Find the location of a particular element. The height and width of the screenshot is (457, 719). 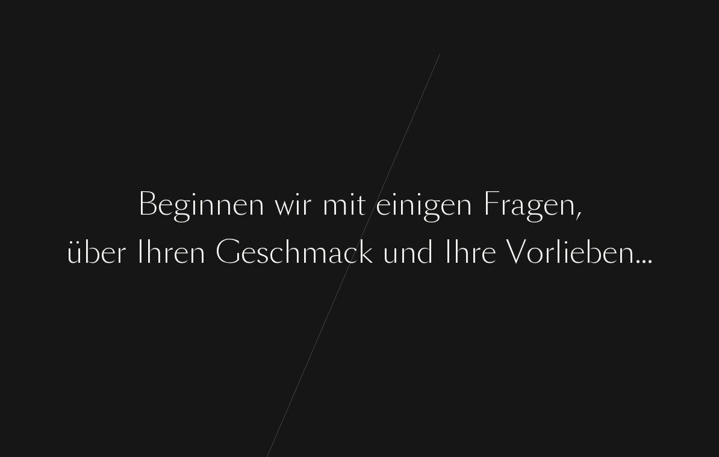

div: t is located at coordinates (361, 205).